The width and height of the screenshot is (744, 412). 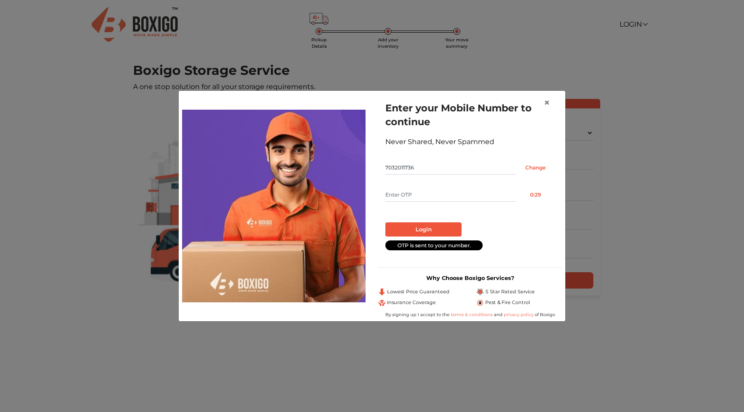 What do you see at coordinates (547, 103) in the screenshot?
I see `button: Close` at bounding box center [547, 103].